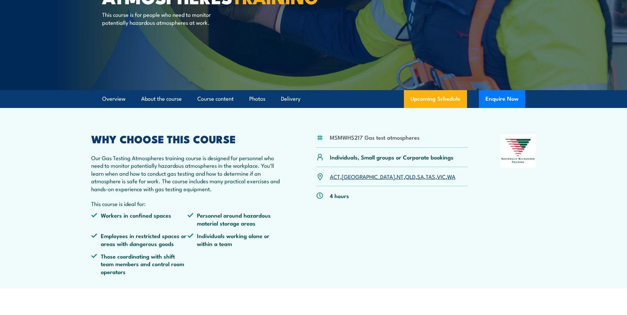 Image resolution: width=627 pixels, height=315 pixels. I want to click on li: Personnel around hazardous material storage areas, so click(236, 219).